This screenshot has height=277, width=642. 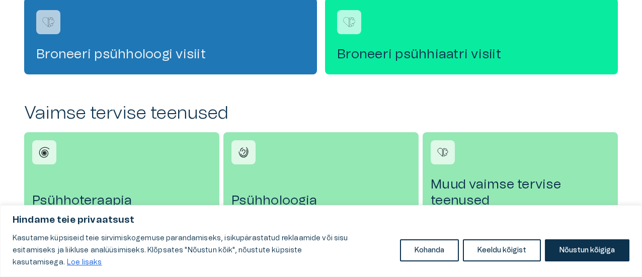 What do you see at coordinates (587, 250) in the screenshot?
I see `button: Nõustun kõigiga` at bounding box center [587, 250].